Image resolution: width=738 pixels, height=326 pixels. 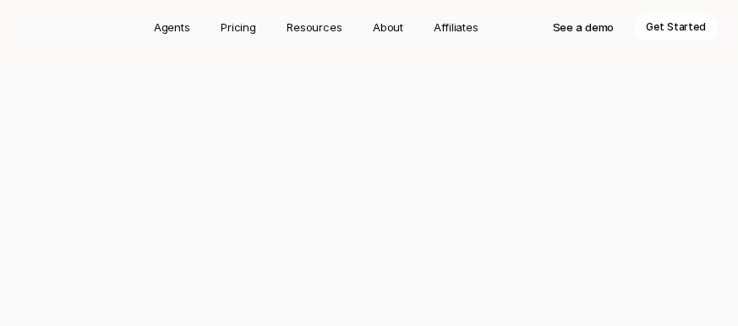 What do you see at coordinates (557, 213) in the screenshot?
I see `a: Watch Demo` at bounding box center [557, 213].